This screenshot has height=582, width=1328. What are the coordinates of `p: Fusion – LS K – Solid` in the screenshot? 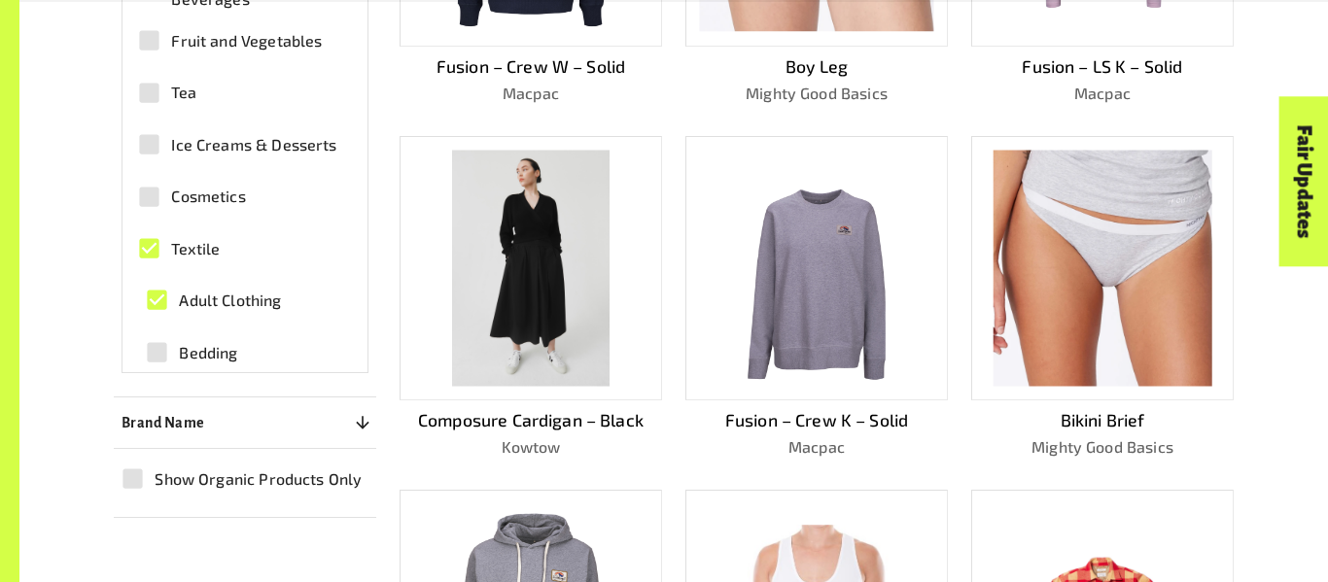 It's located at (1103, 66).